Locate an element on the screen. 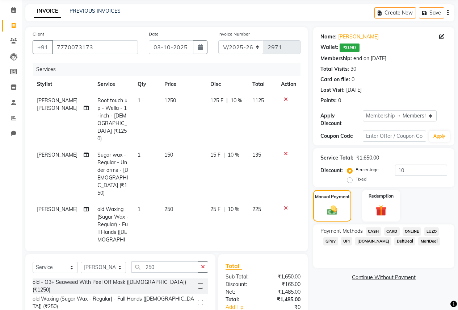 Image resolution: width=458 pixels, height=310 pixels. span: UPI is located at coordinates (347, 241).